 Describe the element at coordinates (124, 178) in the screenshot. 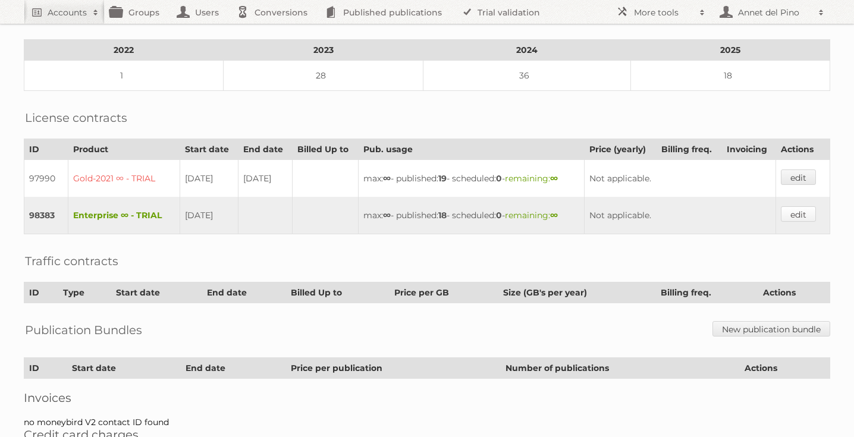

I see `td: Gold-2021 ∞ - TRIAL` at that location.